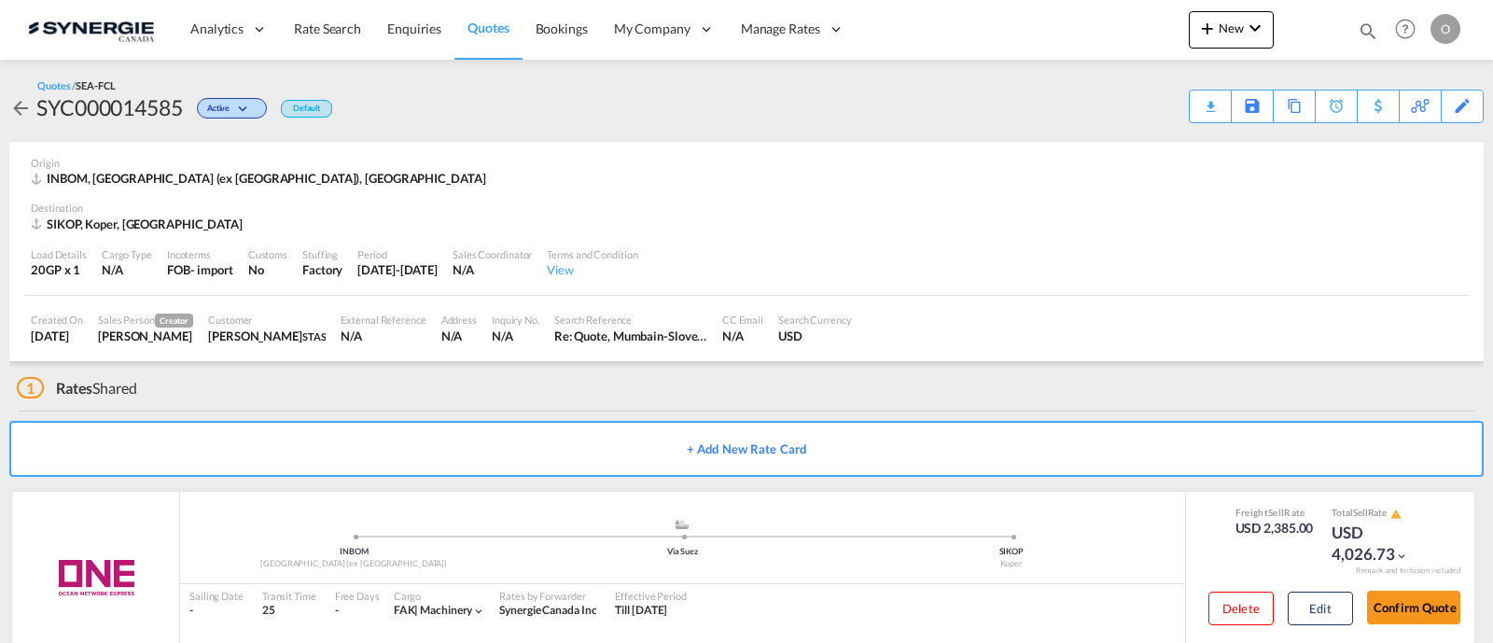 This screenshot has width=1493, height=643. Describe the element at coordinates (216, 29) in the screenshot. I see `span: Analytics` at that location.